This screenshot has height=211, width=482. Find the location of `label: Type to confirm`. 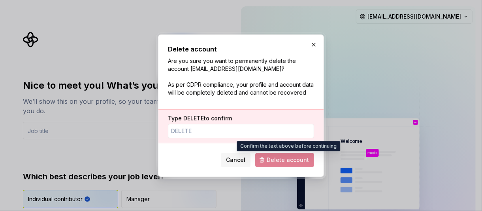

label: Type to confirm is located at coordinates (200, 118).